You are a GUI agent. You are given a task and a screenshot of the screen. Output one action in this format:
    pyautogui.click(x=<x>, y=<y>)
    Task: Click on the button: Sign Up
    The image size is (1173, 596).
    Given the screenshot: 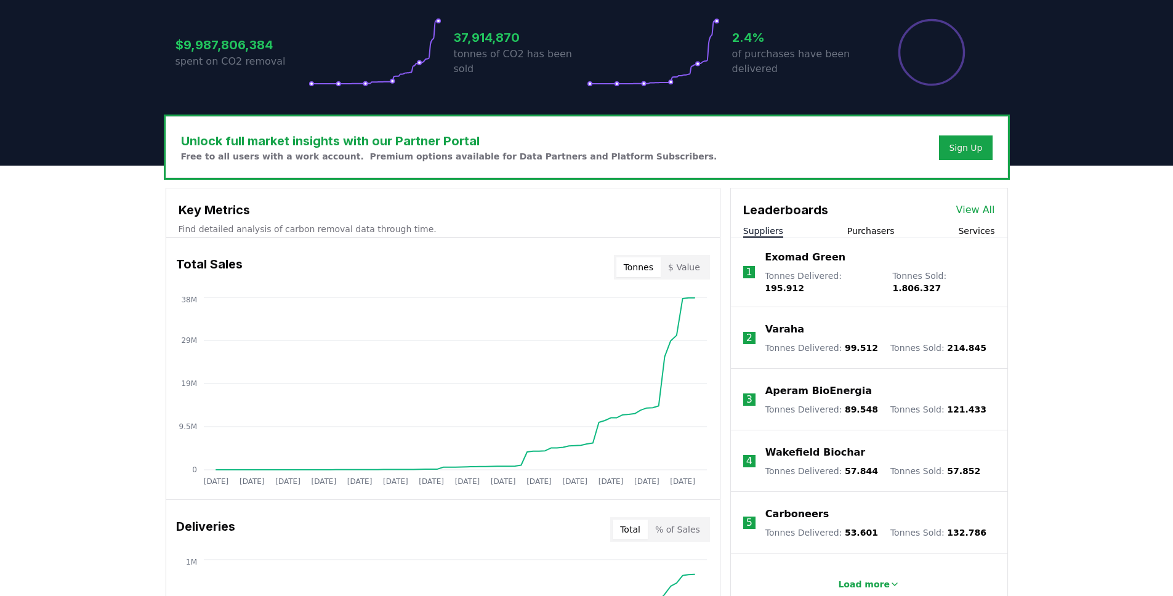 What is the action you would take?
    pyautogui.click(x=966, y=148)
    